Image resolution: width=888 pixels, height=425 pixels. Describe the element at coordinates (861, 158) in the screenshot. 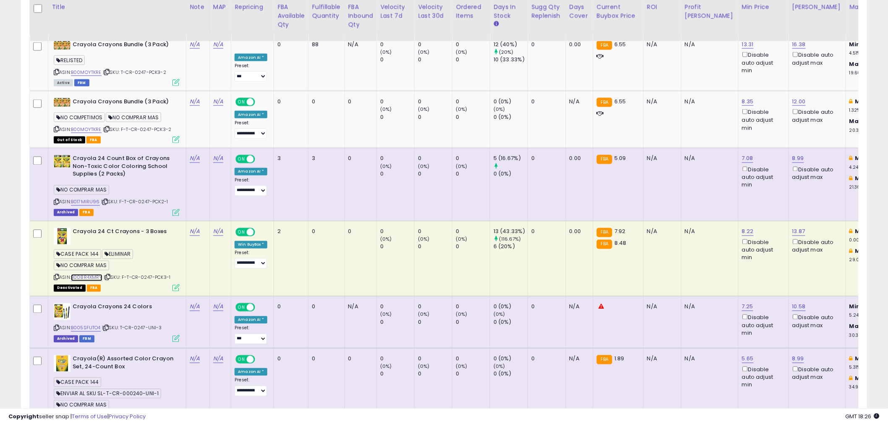

I see `b: Min:` at that location.